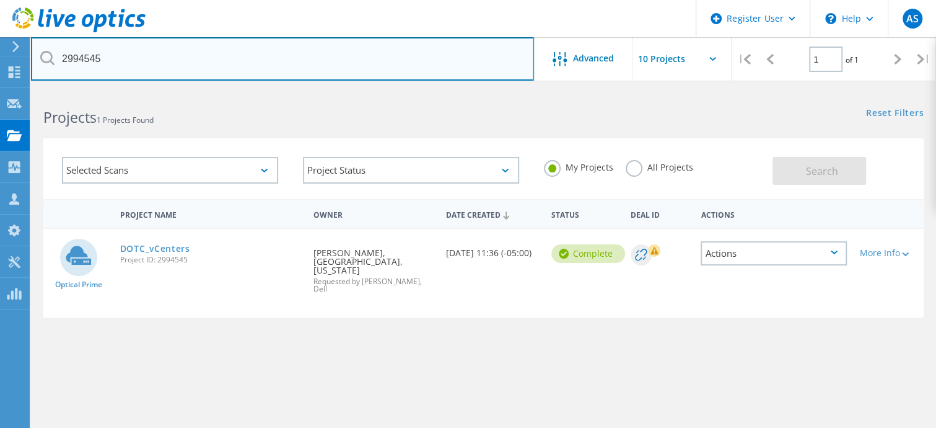 The height and width of the screenshot is (428, 936). Describe the element at coordinates (155, 248) in the screenshot. I see `a: DOTC_vCenters` at that location.